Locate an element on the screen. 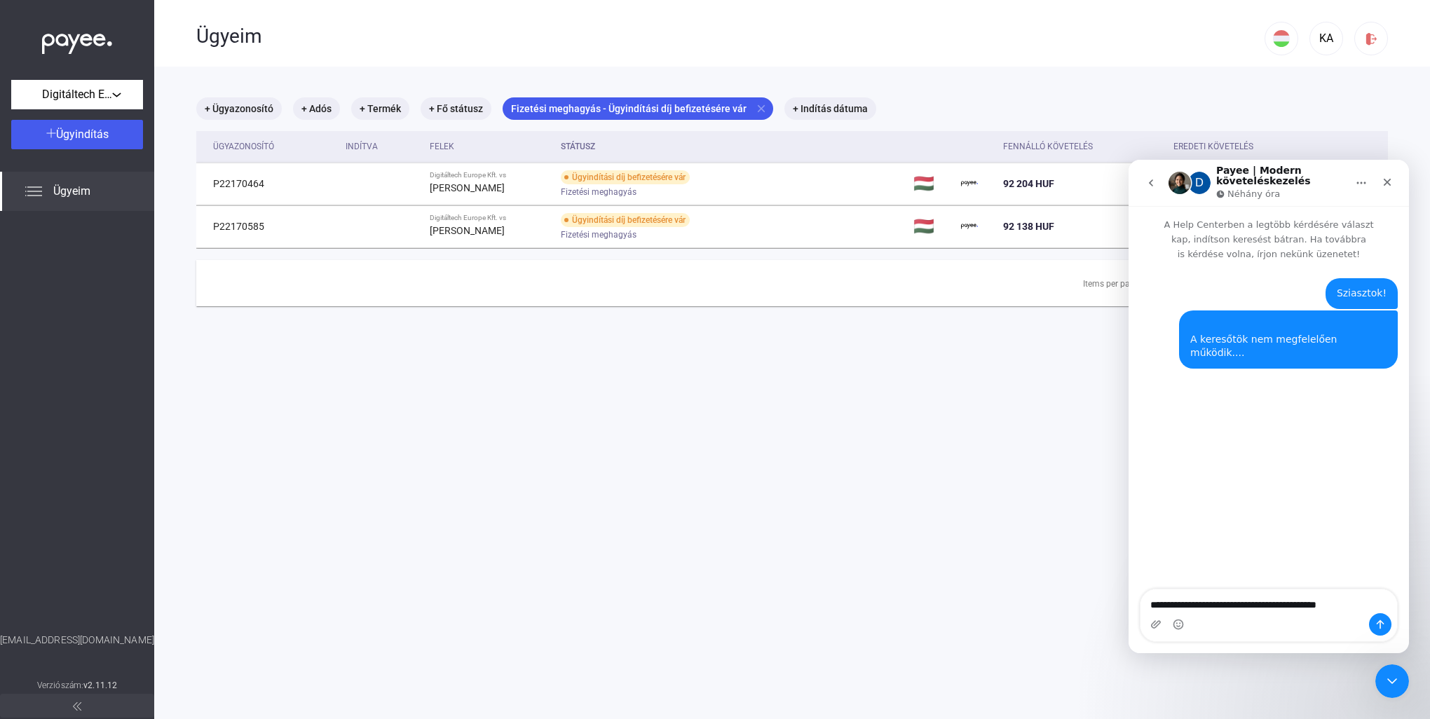 Image resolution: width=1430 pixels, height=719 pixels. button: Emojiválasztó is located at coordinates (50, 465).